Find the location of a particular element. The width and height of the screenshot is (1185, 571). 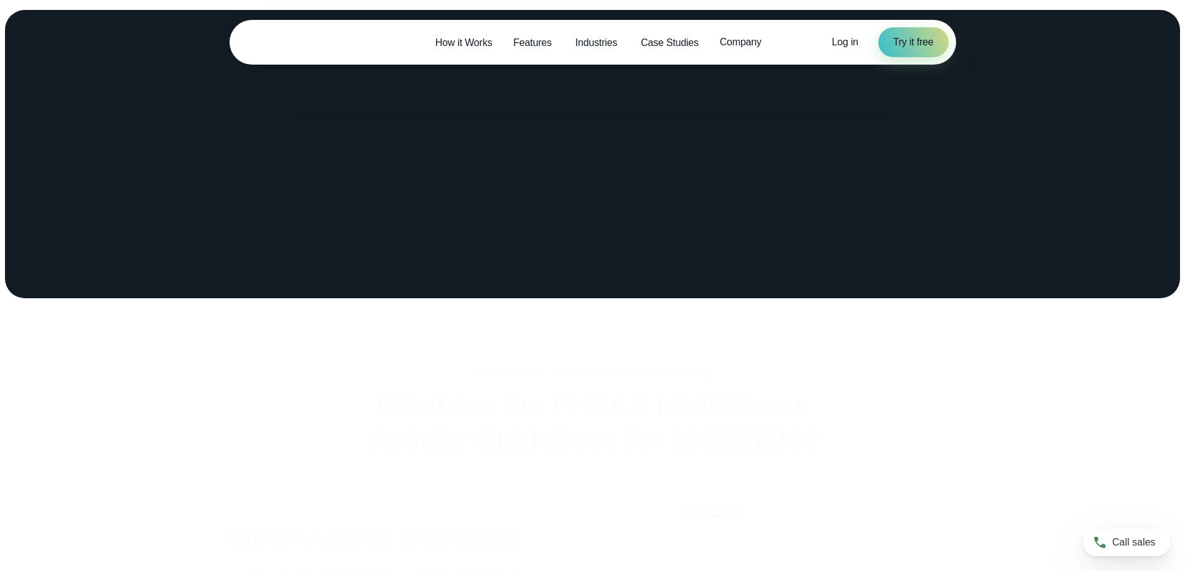

span: Features is located at coordinates (532, 43).